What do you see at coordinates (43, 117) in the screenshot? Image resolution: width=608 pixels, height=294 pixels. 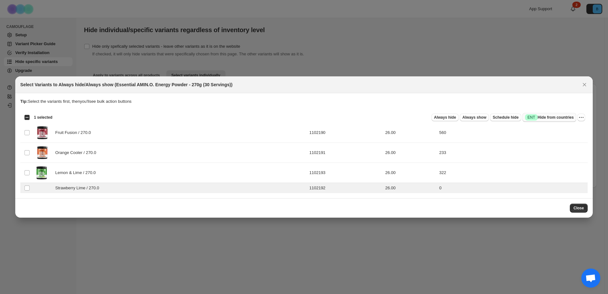 I see `span: 1 selected` at bounding box center [43, 117].